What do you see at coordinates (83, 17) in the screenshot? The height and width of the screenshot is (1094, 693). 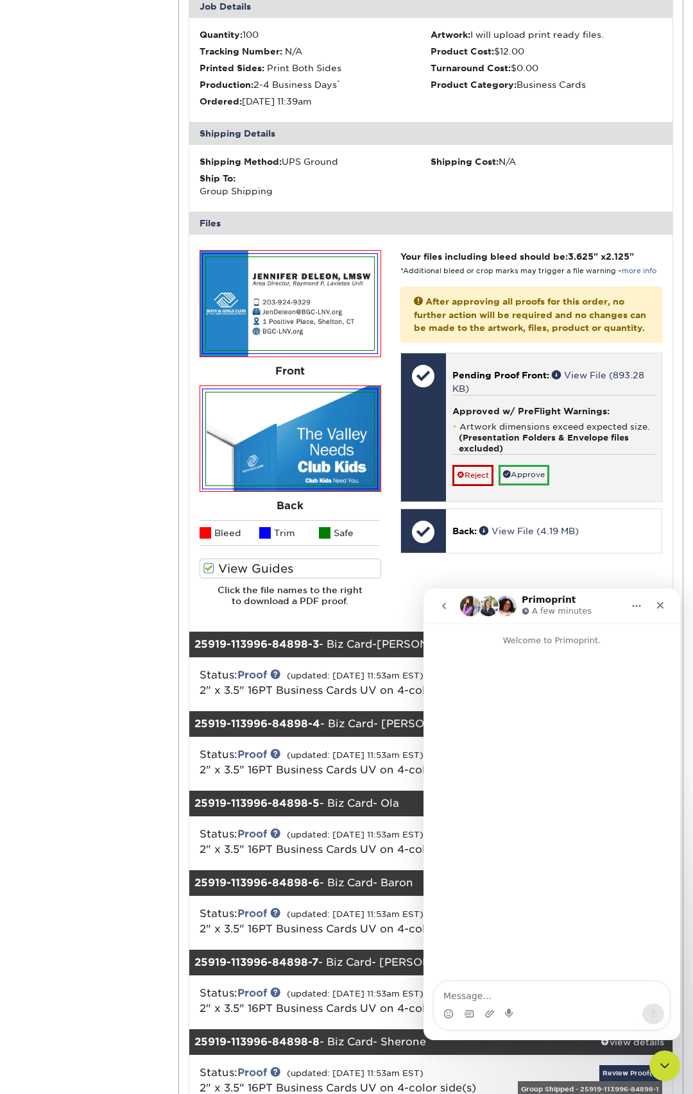 I see `img: Profile image for Avery` at bounding box center [83, 17].